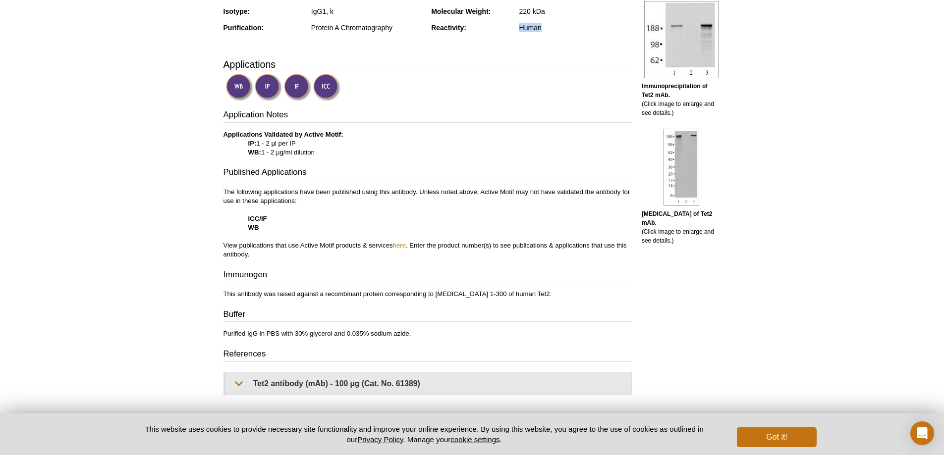 Image resolution: width=944 pixels, height=455 pixels. Describe the element at coordinates (428, 276) in the screenshot. I see `h3: Immunogen` at that location.